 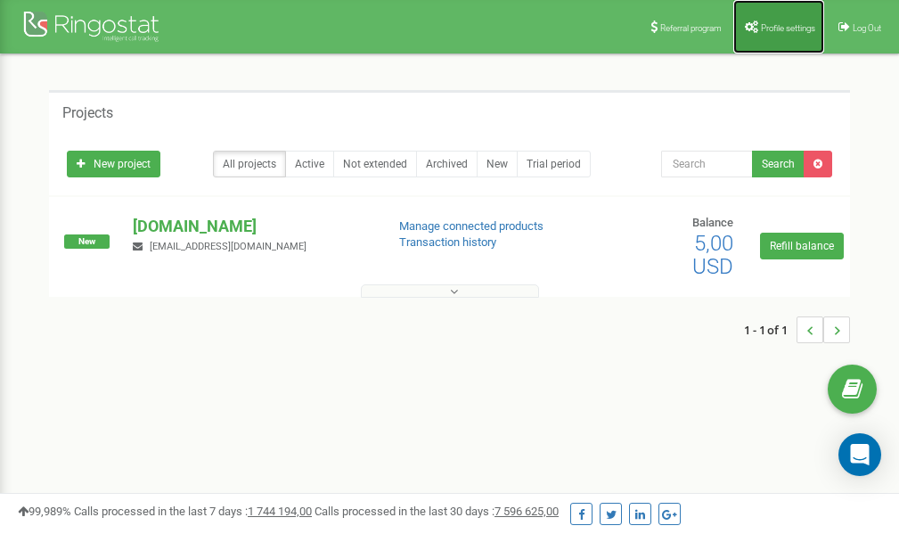 I want to click on a: Active, so click(x=309, y=164).